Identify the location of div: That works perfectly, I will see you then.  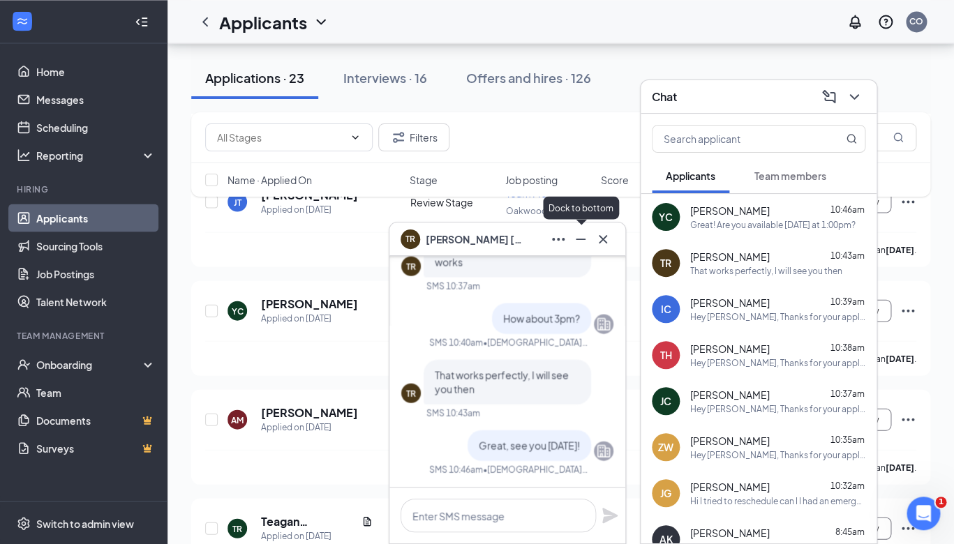
(766, 271).